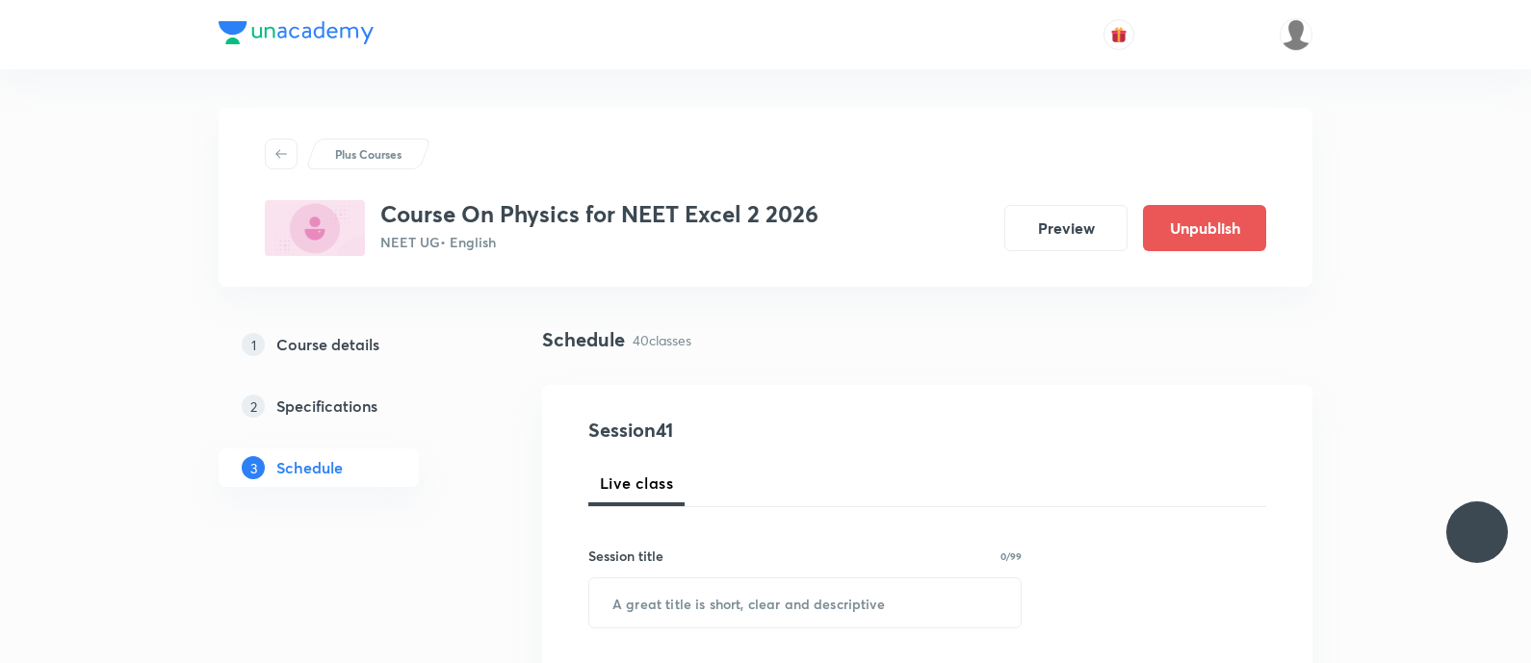 The width and height of the screenshot is (1531, 663). I want to click on p: 40 classes, so click(661, 340).